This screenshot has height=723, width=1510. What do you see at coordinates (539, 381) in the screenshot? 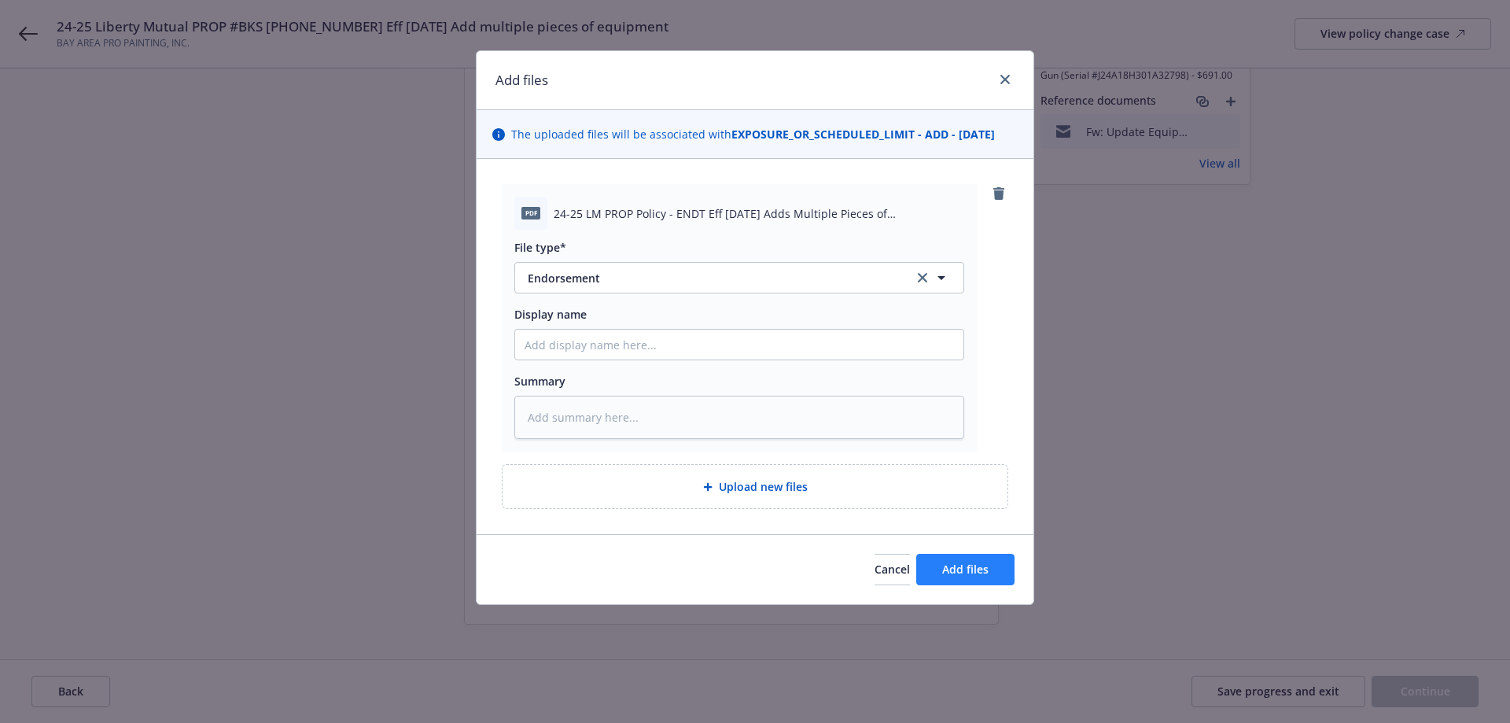
I see `span: Summary` at bounding box center [539, 381].